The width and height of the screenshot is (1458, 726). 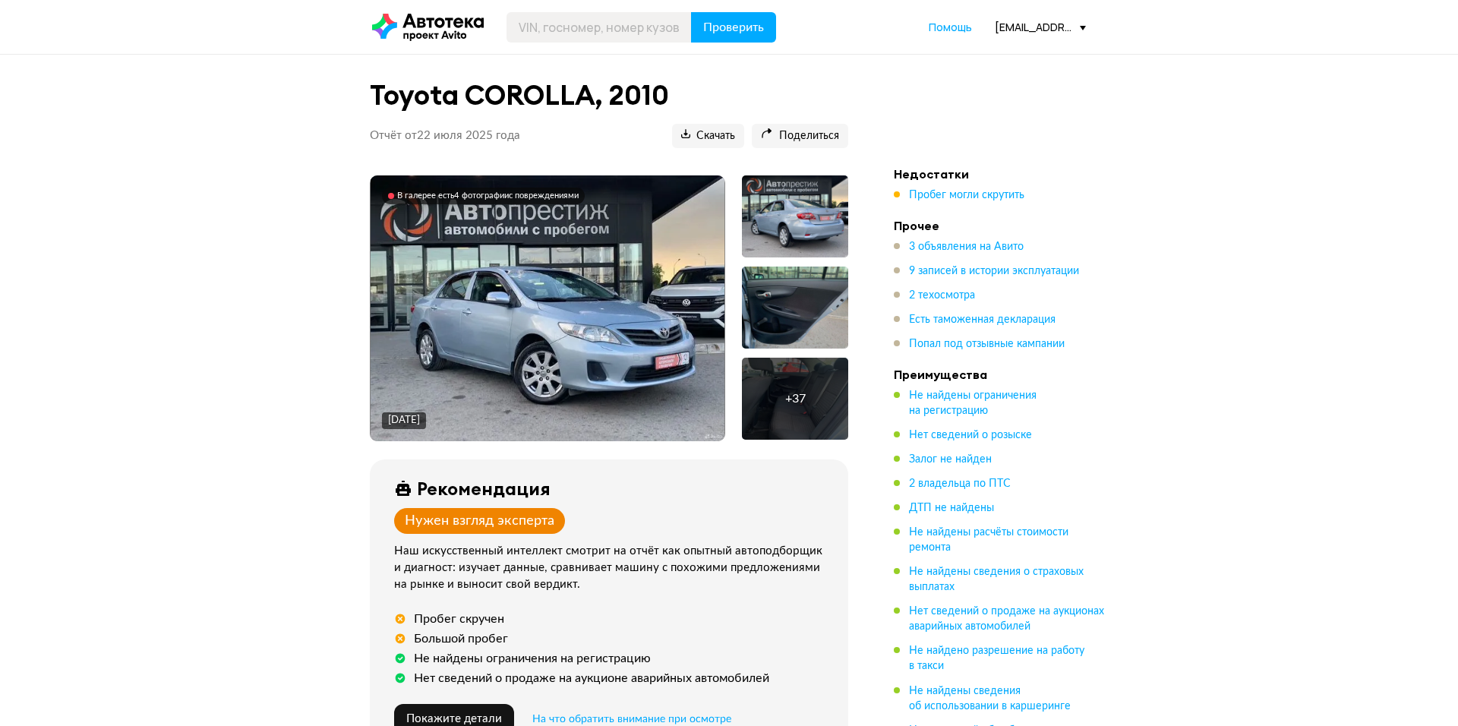 What do you see at coordinates (461, 639) in the screenshot?
I see `div: Большой пробег` at bounding box center [461, 639].